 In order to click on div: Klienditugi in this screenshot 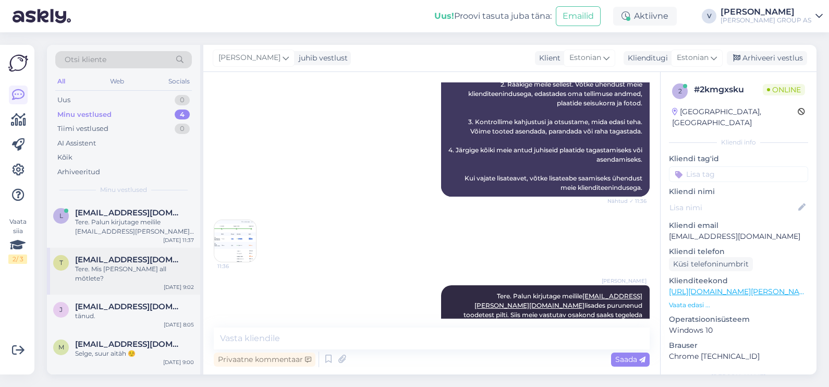, I will do `click(646, 58)`.